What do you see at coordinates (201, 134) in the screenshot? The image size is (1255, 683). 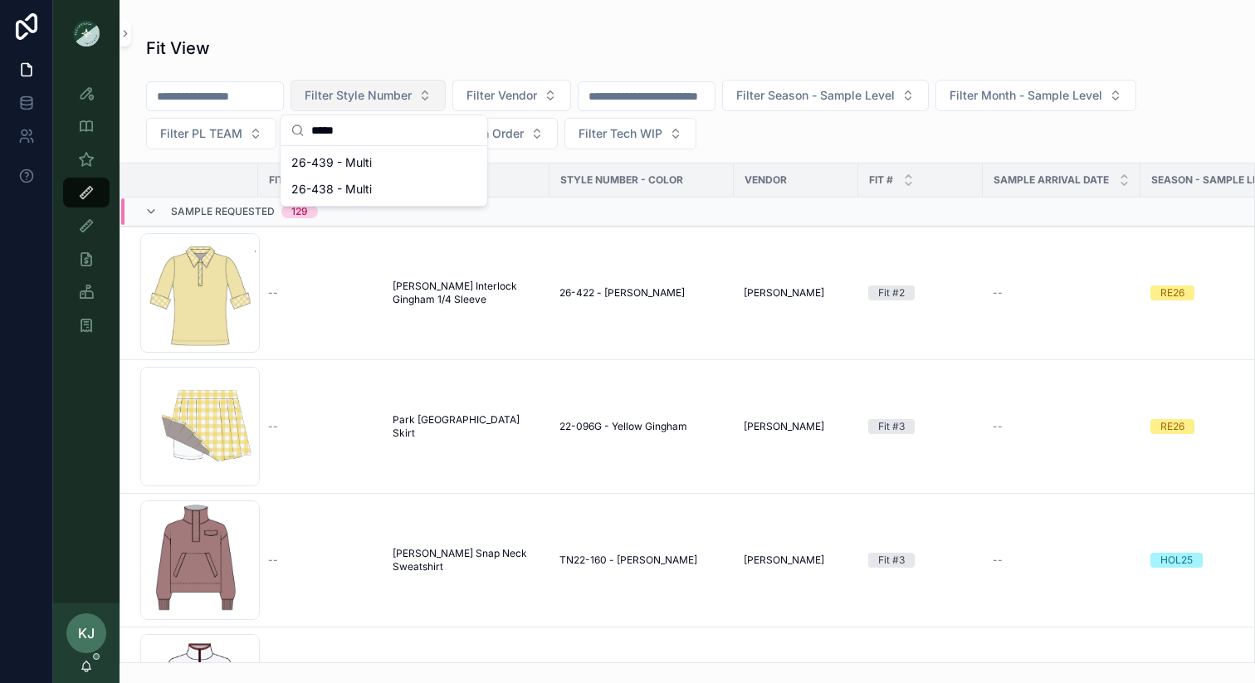 I see `span: Filter PL TEAM` at bounding box center [201, 134].